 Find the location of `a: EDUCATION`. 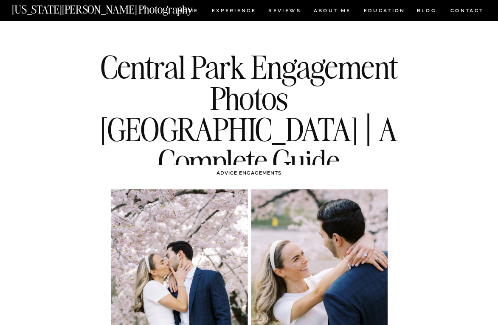

a: EDUCATION is located at coordinates (384, 12).